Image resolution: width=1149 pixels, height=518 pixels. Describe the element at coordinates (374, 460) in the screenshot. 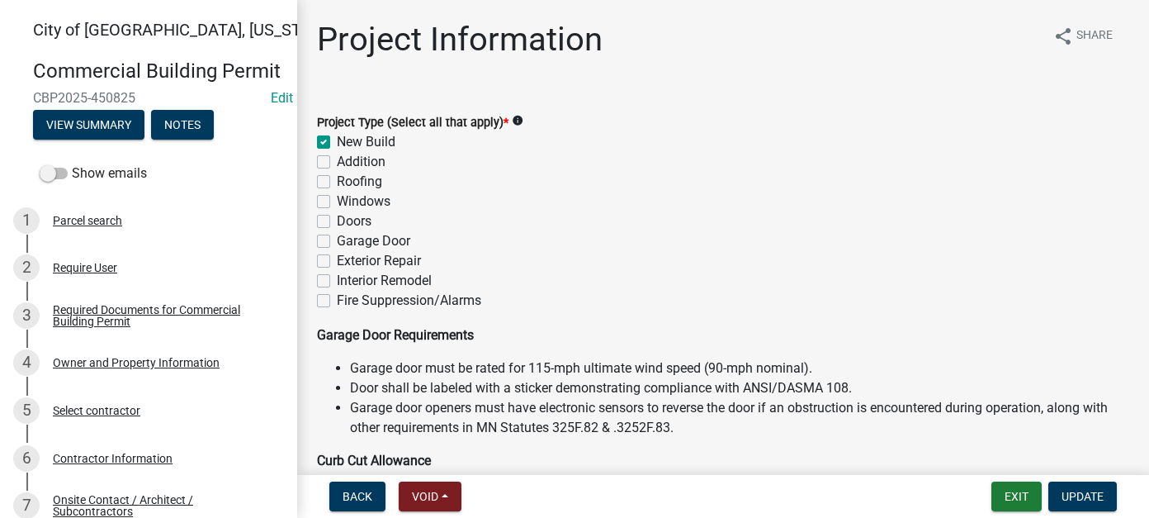

I see `strong: Curb Cut Allowance` at that location.